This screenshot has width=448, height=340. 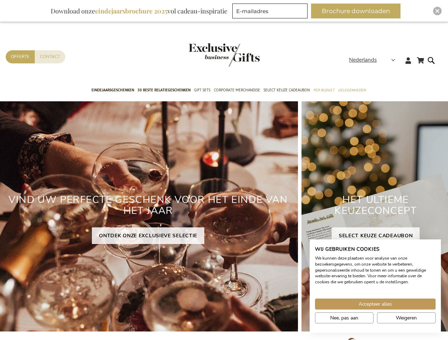 I want to click on span: Nee, pas aan, so click(x=344, y=318).